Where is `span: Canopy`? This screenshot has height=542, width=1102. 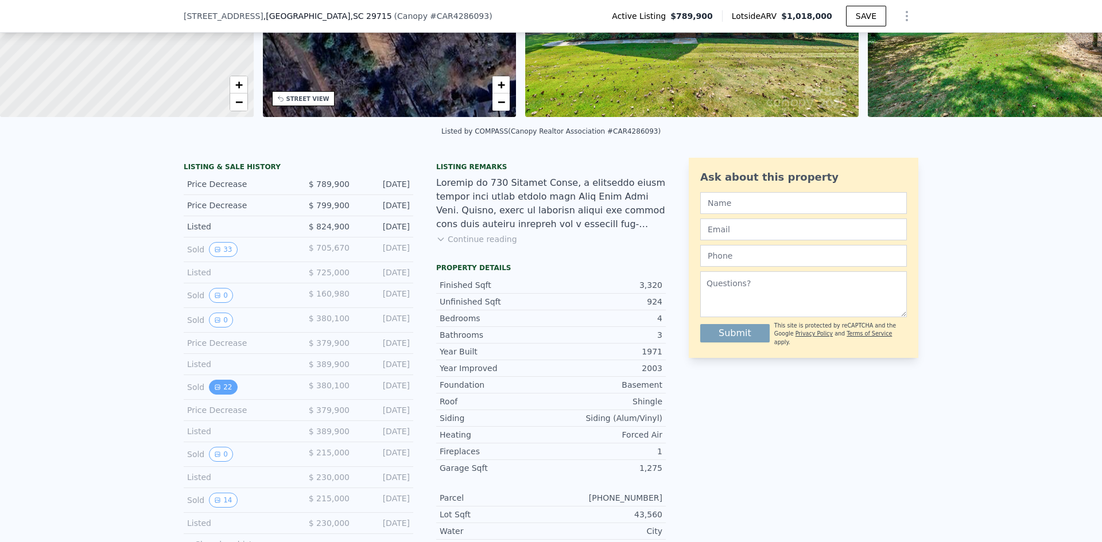 span: Canopy is located at coordinates (412, 16).